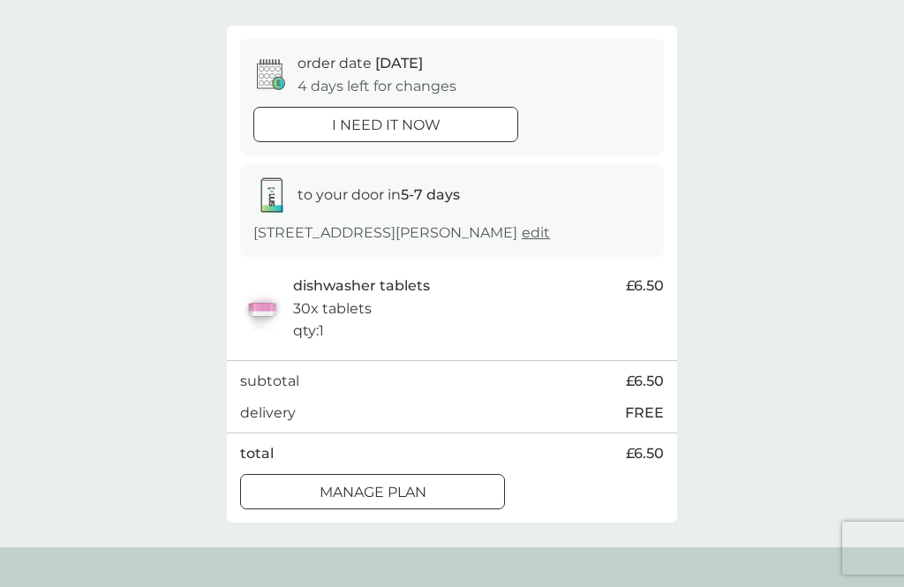  I want to click on button: i need it now, so click(386, 124).